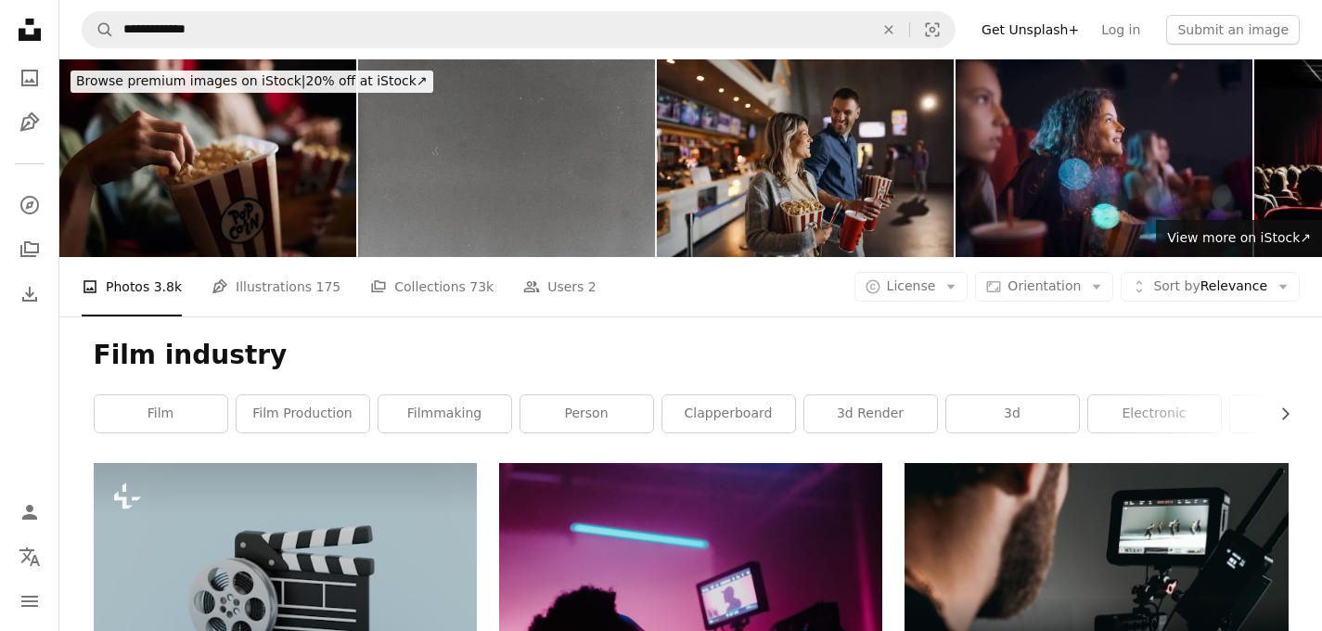 Image resolution: width=1322 pixels, height=631 pixels. I want to click on span: Browse premium images on iStock |, so click(190, 81).